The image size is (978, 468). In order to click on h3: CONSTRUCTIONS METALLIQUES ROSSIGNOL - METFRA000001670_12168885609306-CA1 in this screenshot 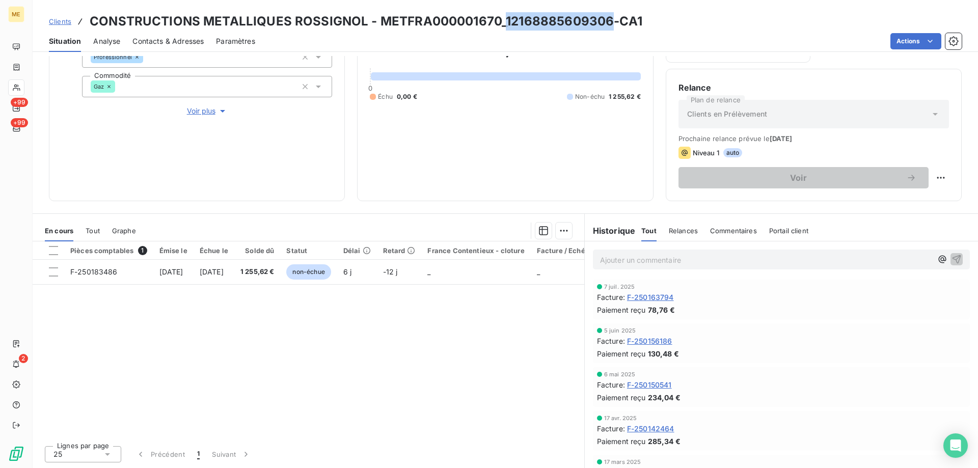, I will do `click(366, 21)`.